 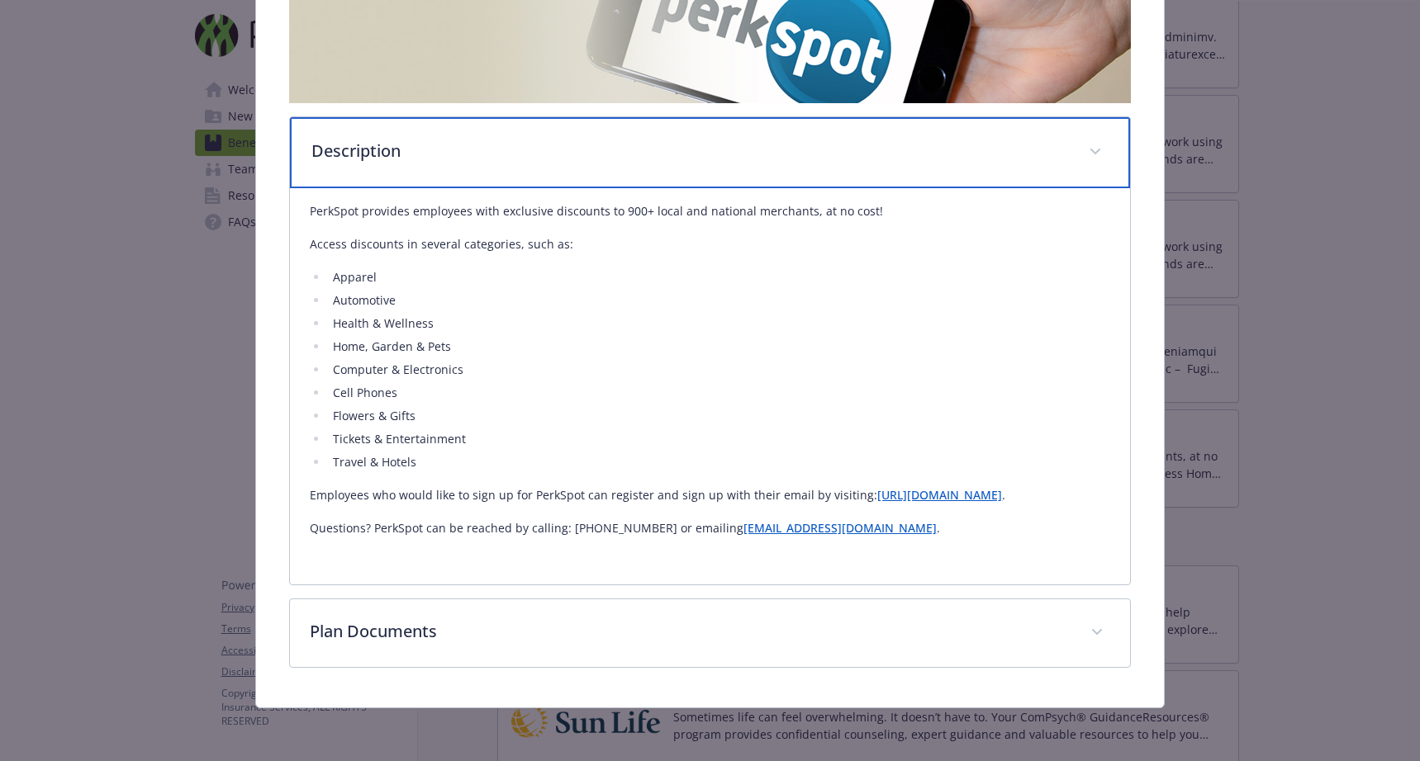 I want to click on li: Tickets & Entertainment, so click(x=719, y=439).